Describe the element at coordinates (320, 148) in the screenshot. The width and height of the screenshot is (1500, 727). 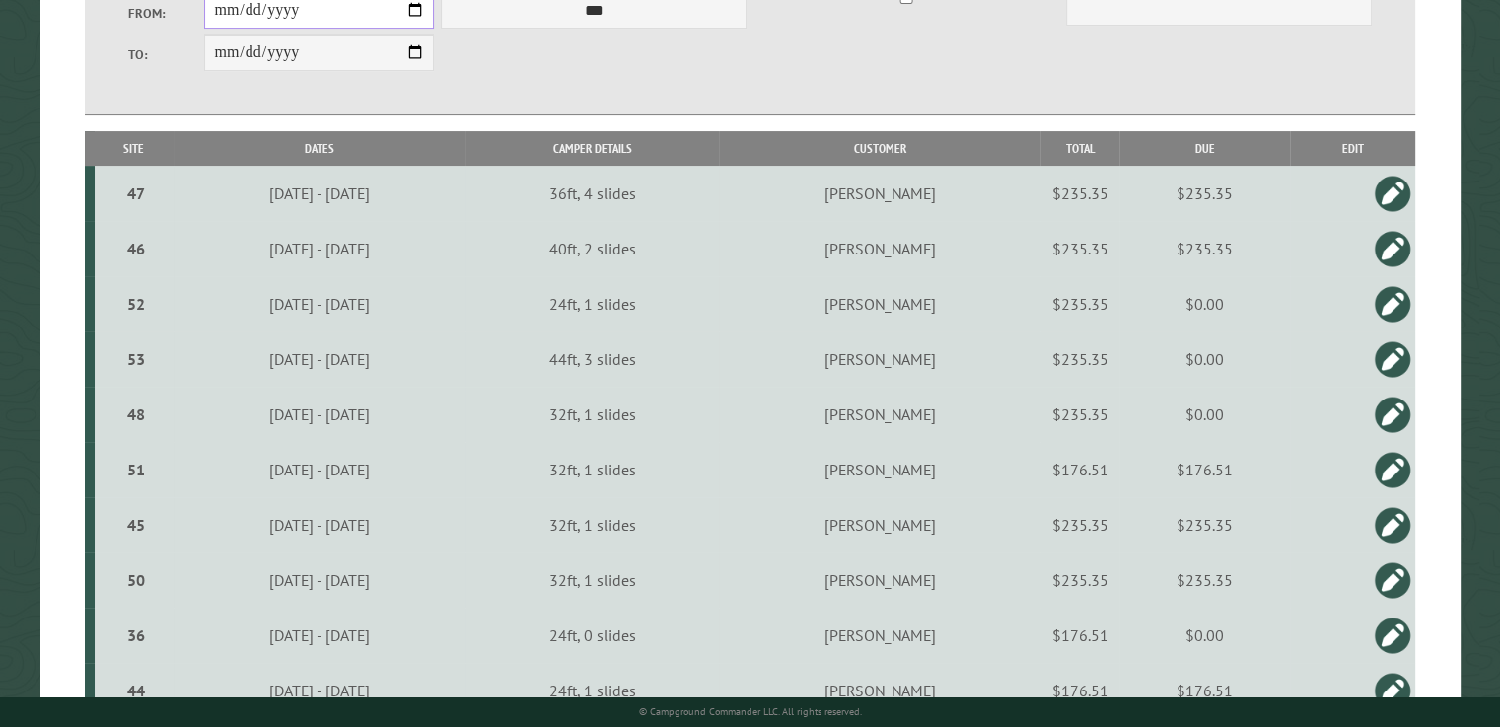
I see `th: Dates` at that location.